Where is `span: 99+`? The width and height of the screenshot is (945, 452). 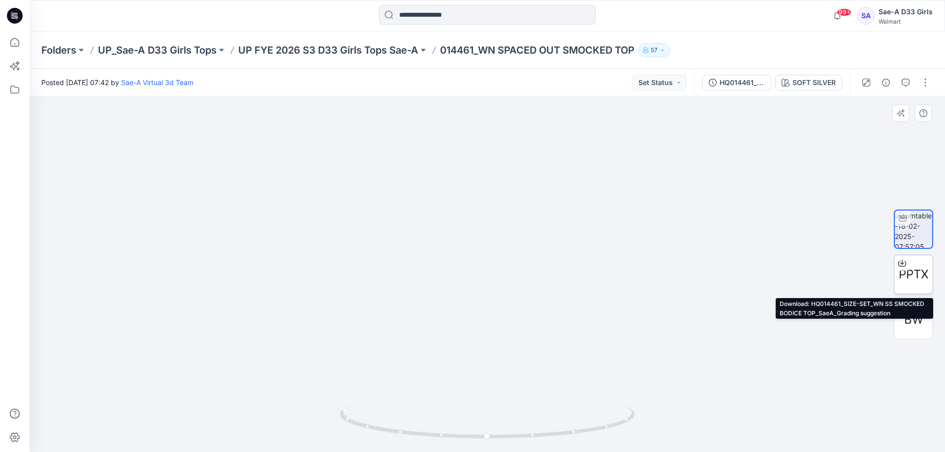 span: 99+ is located at coordinates (844, 12).